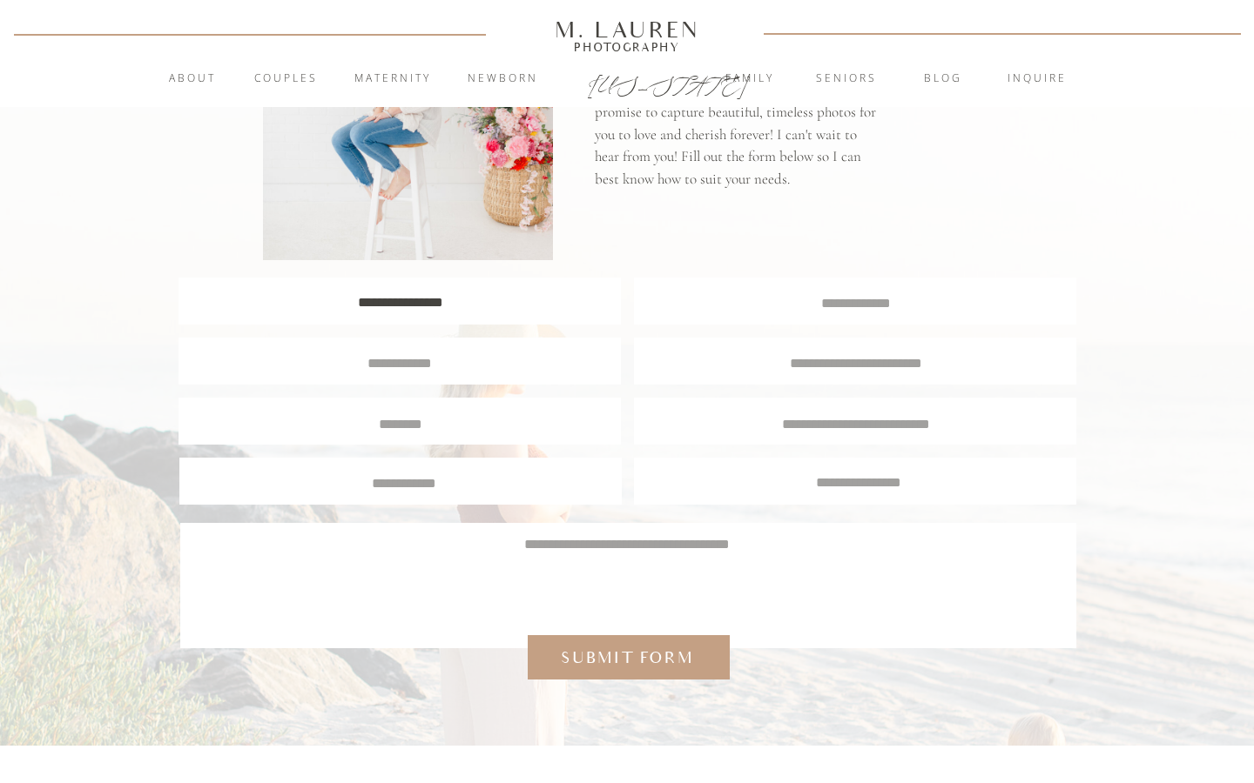 The width and height of the screenshot is (1254, 783). What do you see at coordinates (286, 79) in the screenshot?
I see `nav: Couples` at bounding box center [286, 79].